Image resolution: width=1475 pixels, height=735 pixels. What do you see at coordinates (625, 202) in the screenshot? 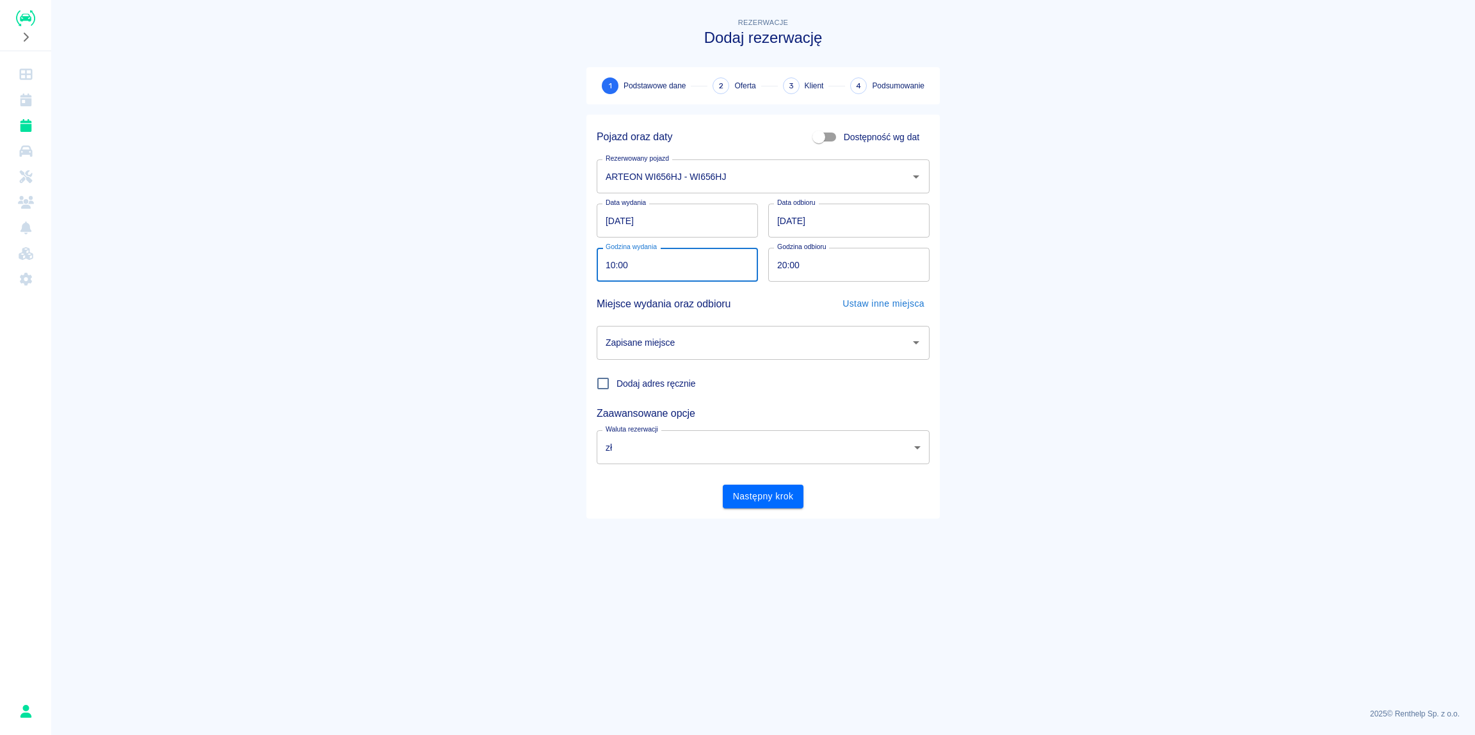
I see `label: Data wydania` at bounding box center [625, 202].